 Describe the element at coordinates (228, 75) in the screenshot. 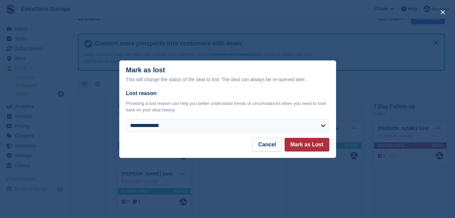

I see `div: Mark as lost` at that location.